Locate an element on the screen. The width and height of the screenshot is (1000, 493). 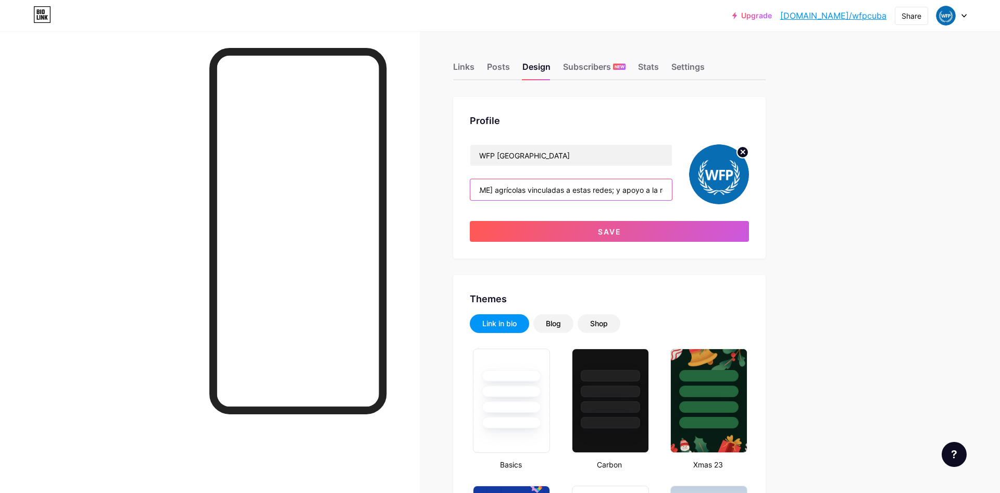
input: Bio is located at coordinates (571, 190).